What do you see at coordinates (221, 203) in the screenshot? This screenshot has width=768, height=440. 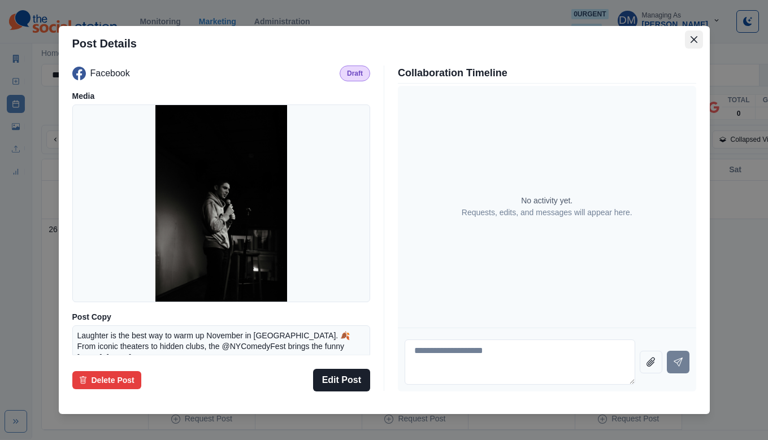 I see `img: ljqptknwk3ybqzi8drcv` at bounding box center [221, 203].